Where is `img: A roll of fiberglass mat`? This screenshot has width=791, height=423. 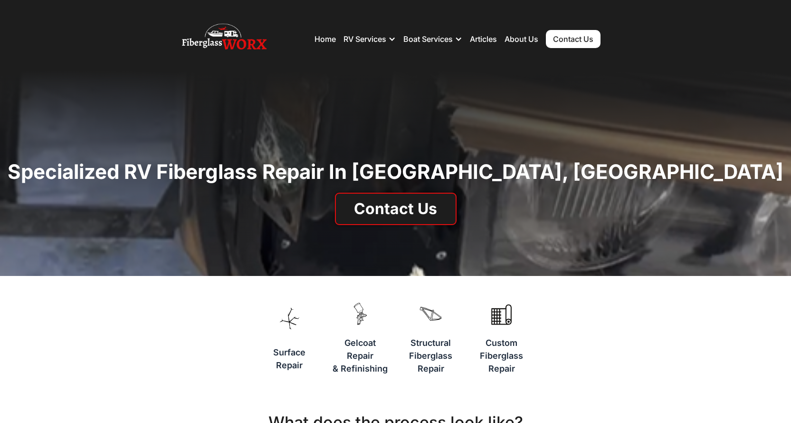 img: A roll of fiberglass mat is located at coordinates (501, 313).